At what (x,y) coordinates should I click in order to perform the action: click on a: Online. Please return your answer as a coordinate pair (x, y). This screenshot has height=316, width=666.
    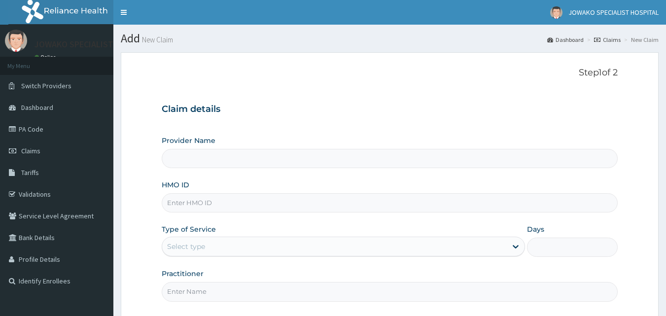
    Looking at the image, I should click on (46, 57).